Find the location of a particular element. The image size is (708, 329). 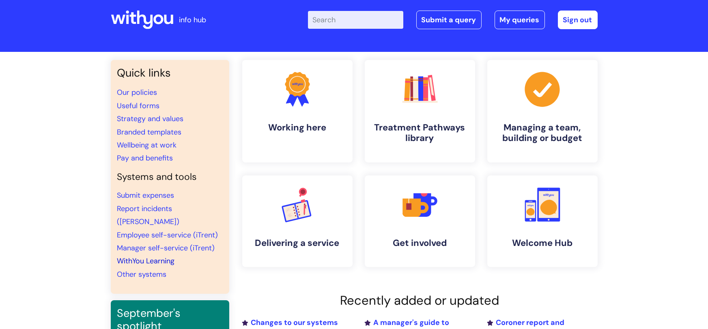

a: Delivering a service is located at coordinates (297, 221).